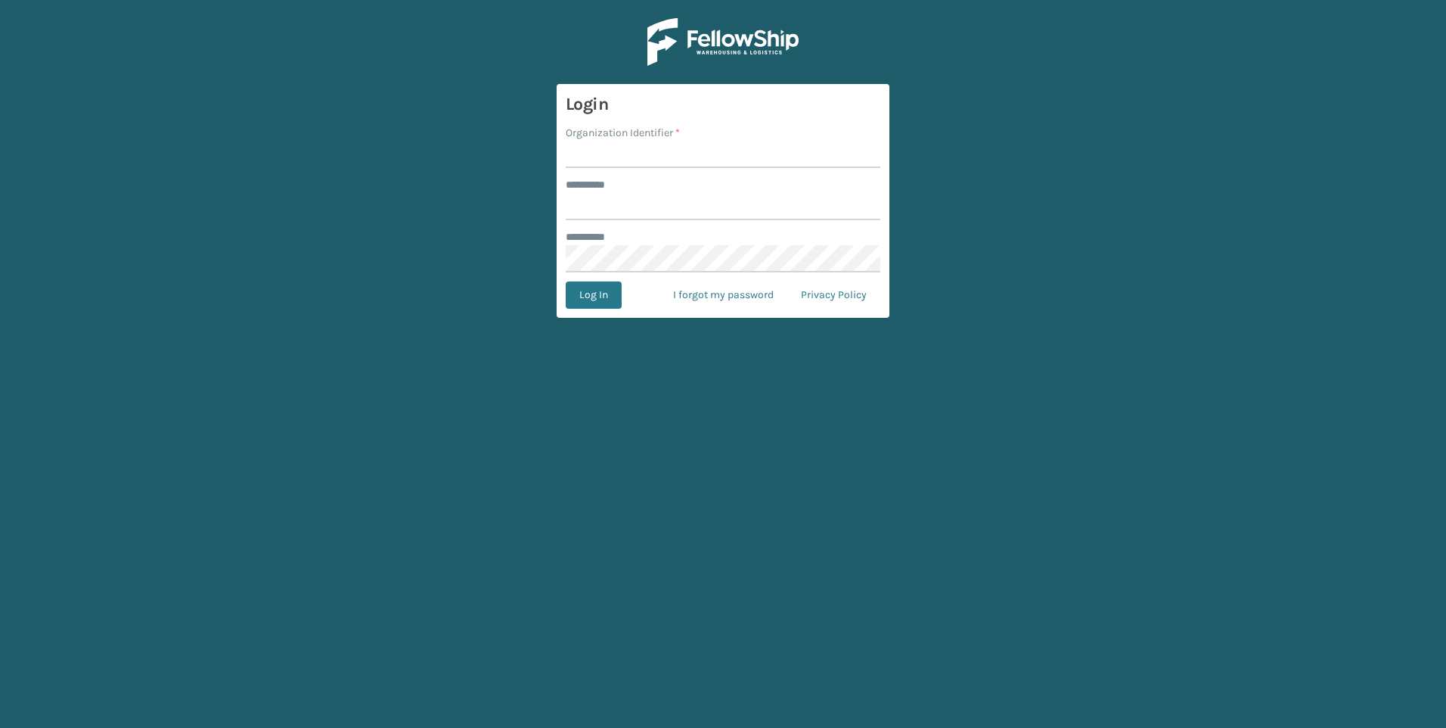  I want to click on a: I forgot my password, so click(723, 295).